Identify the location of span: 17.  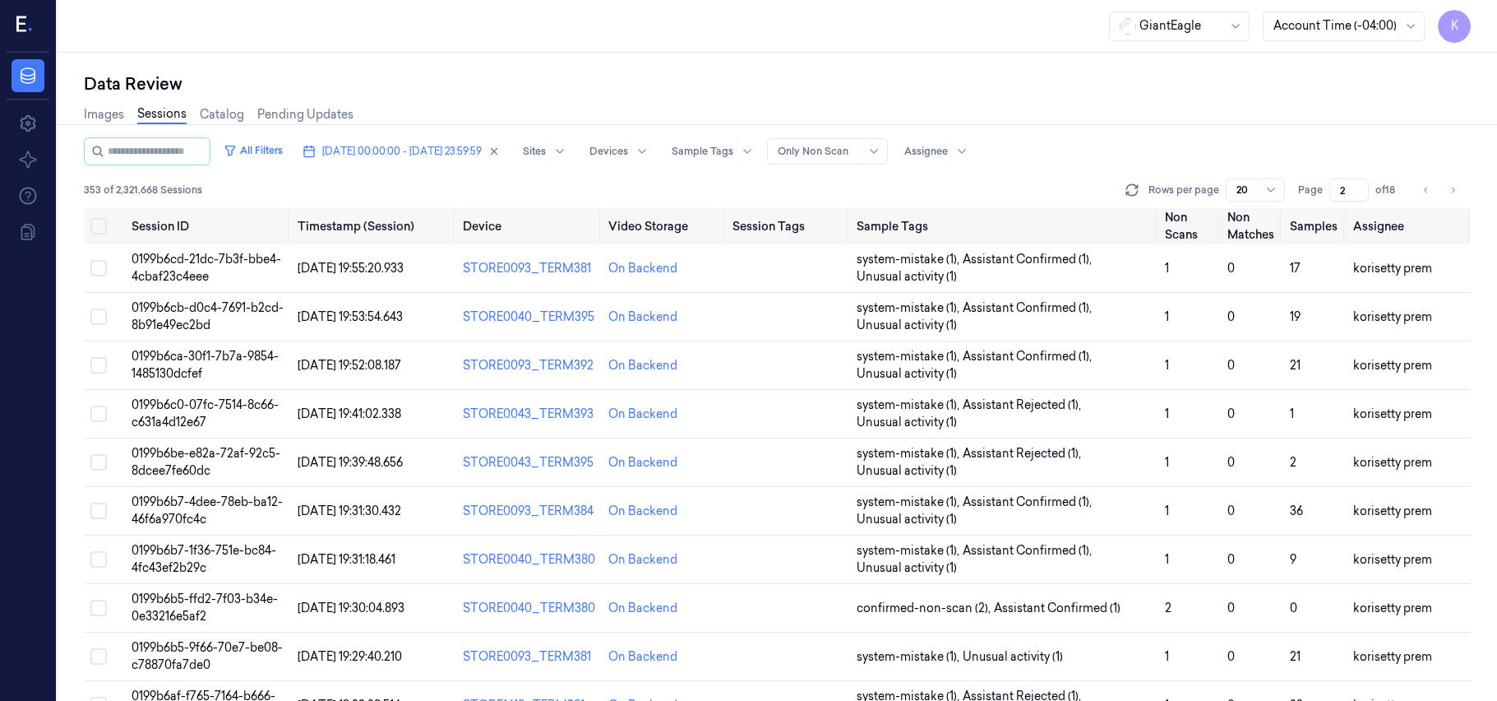
(1295, 268).